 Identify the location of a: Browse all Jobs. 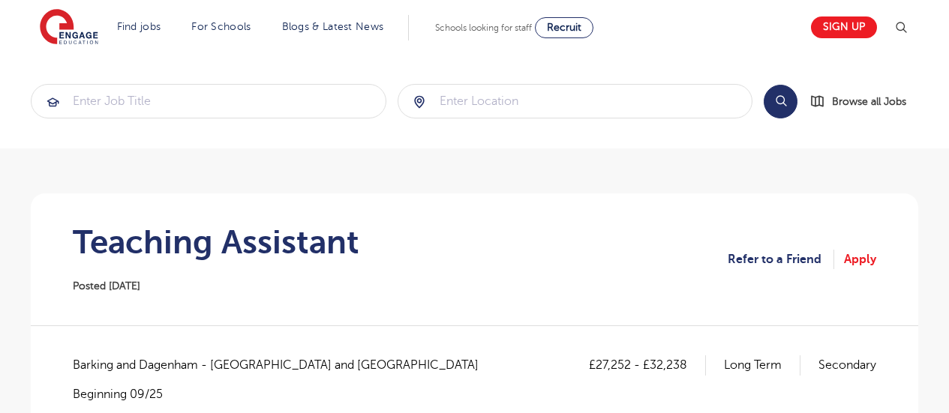
(864, 101).